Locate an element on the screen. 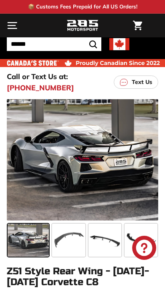  a: Cart is located at coordinates (138, 25).